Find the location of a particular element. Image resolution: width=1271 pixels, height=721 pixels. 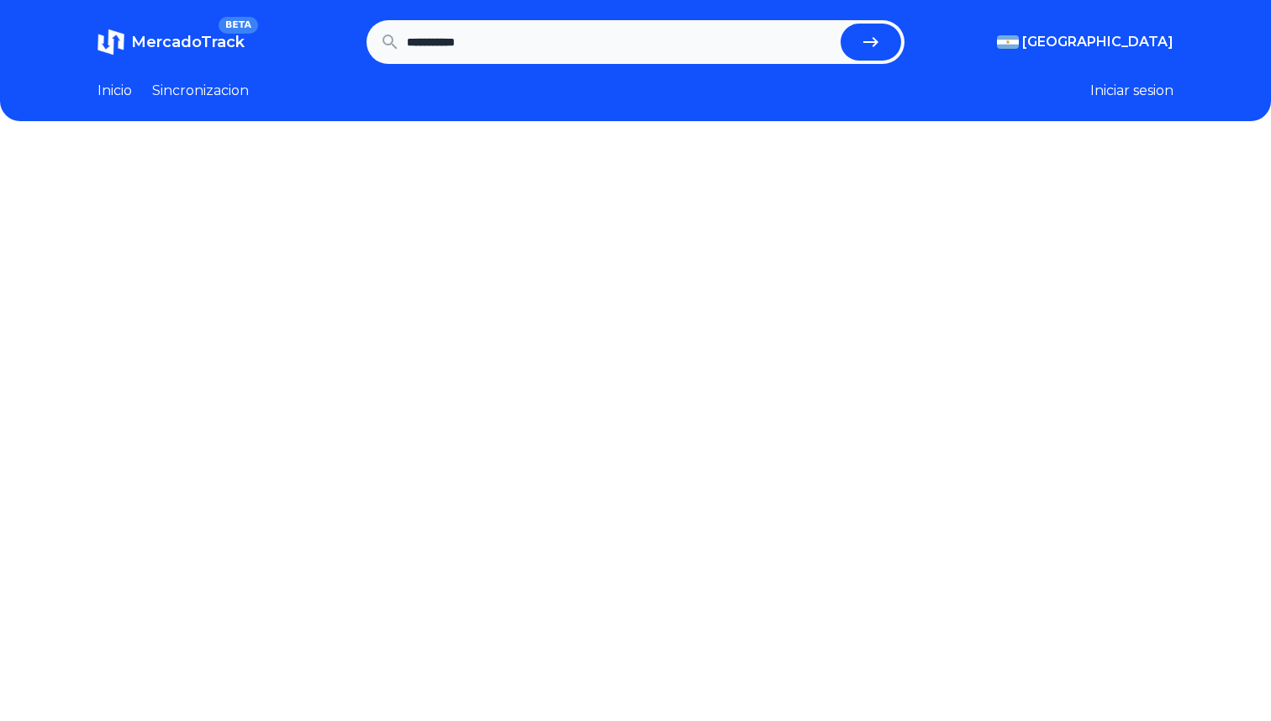

span: MercadoTrack is located at coordinates (188, 42).